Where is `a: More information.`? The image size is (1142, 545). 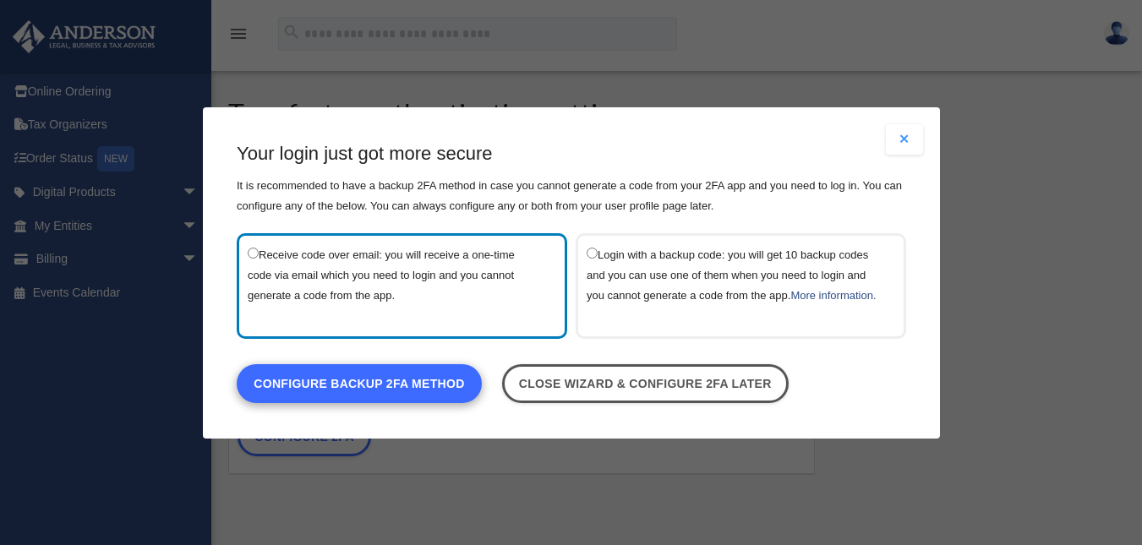 a: More information. is located at coordinates (833, 294).